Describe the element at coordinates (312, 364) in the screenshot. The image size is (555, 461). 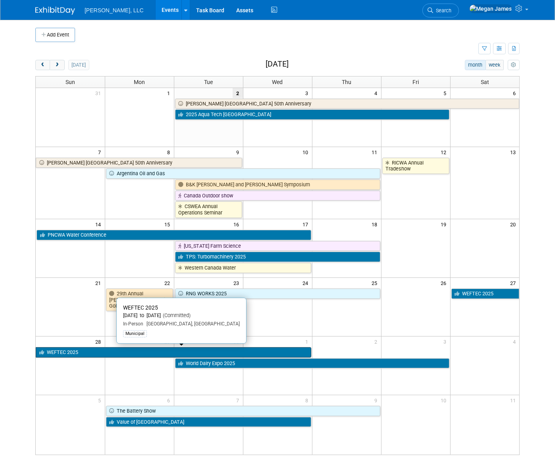
I see `a: World Dairy Expo 2025` at that location.